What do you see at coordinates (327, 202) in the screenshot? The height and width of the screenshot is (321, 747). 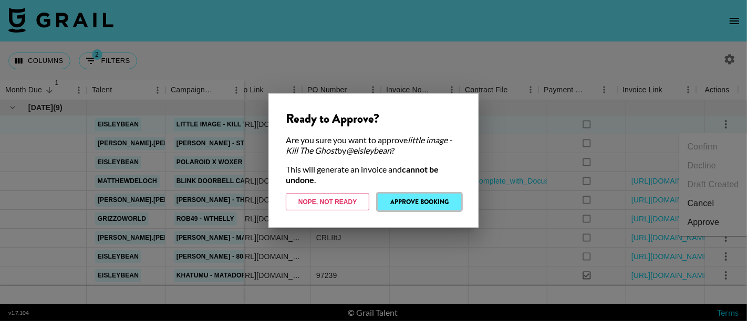 I see `button: Nope, Not Ready` at bounding box center [327, 202].